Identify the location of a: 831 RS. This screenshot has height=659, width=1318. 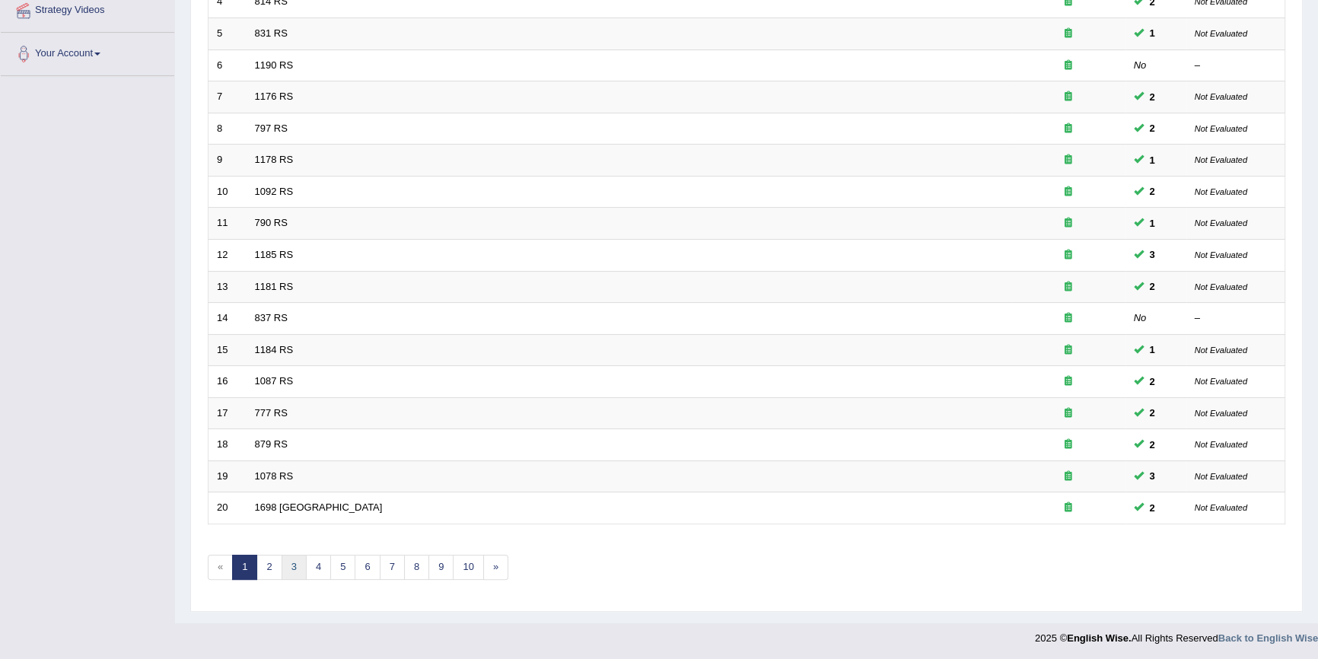
(271, 33).